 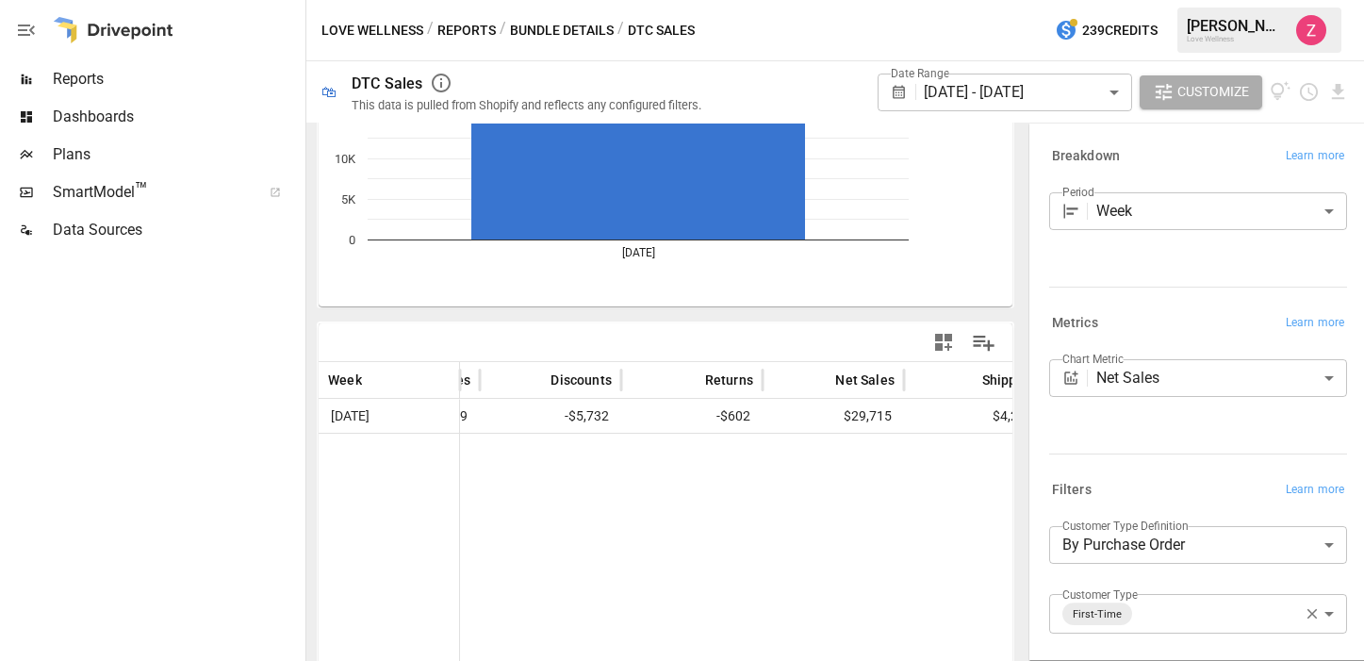 What do you see at coordinates (562, 30) in the screenshot?
I see `button: Bundle Details` at bounding box center [562, 30].